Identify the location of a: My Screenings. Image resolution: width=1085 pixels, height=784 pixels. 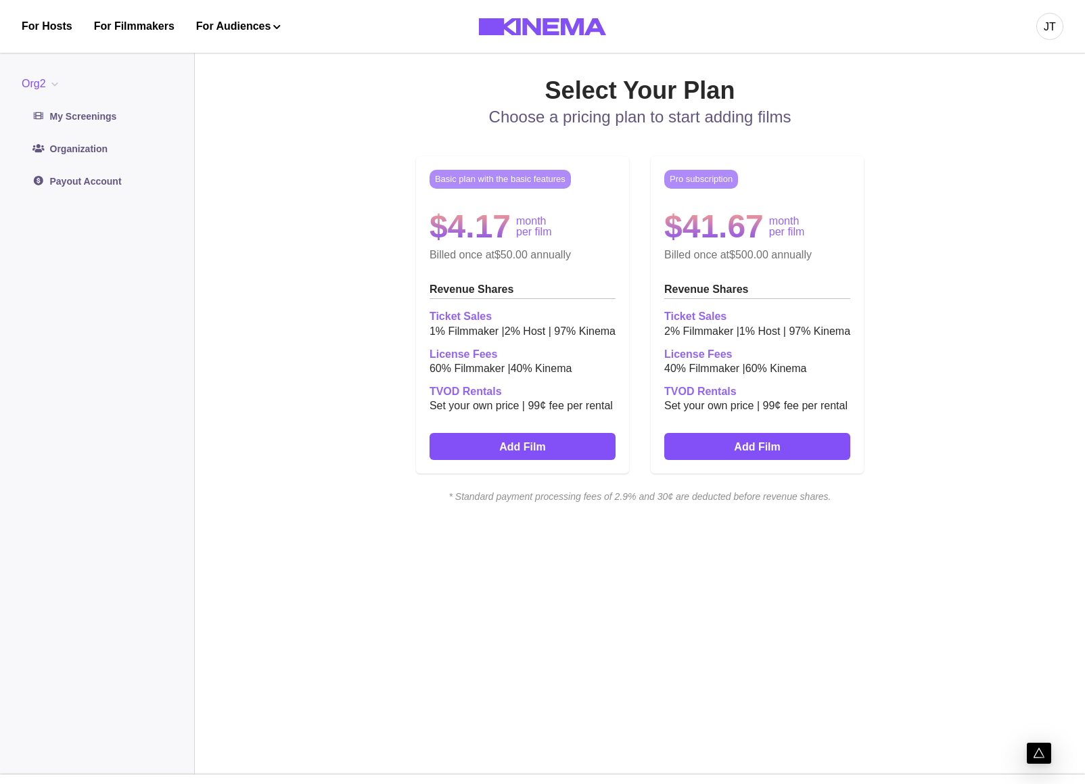
(97, 116).